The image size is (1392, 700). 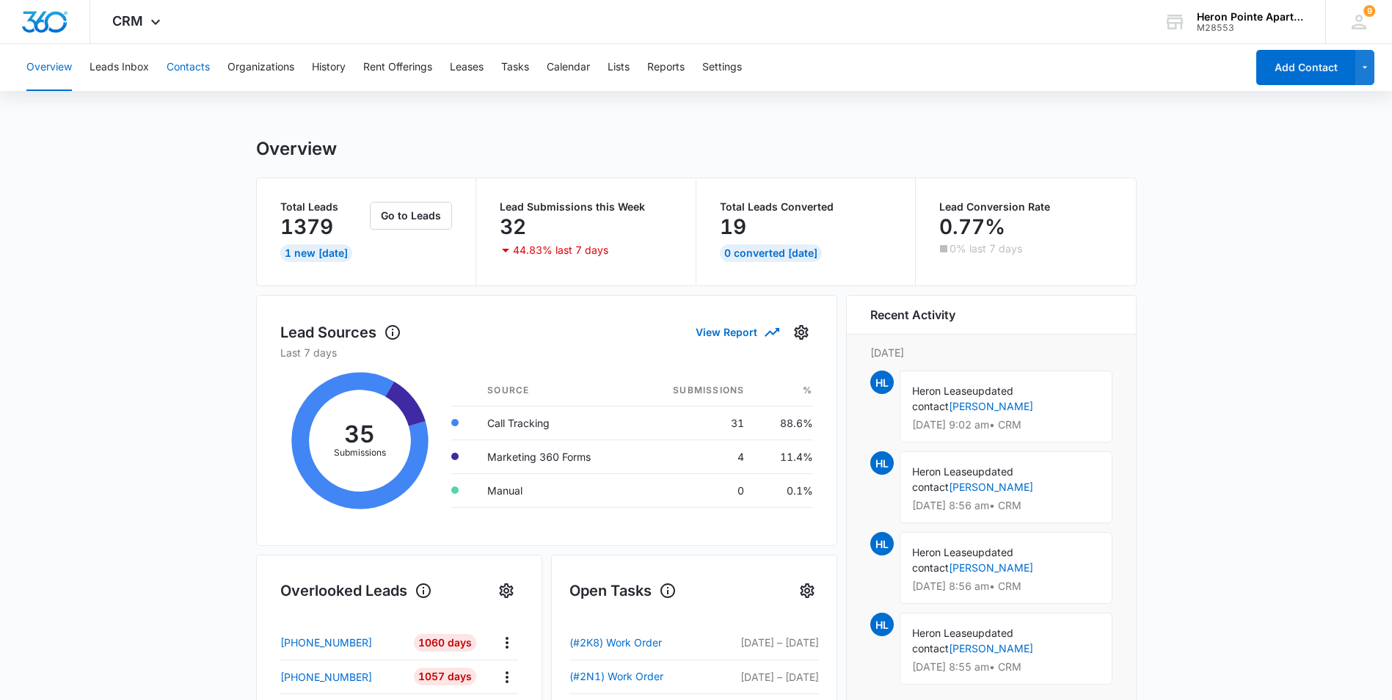 What do you see at coordinates (1026, 207) in the screenshot?
I see `p: Lead Conversion Rate` at bounding box center [1026, 207].